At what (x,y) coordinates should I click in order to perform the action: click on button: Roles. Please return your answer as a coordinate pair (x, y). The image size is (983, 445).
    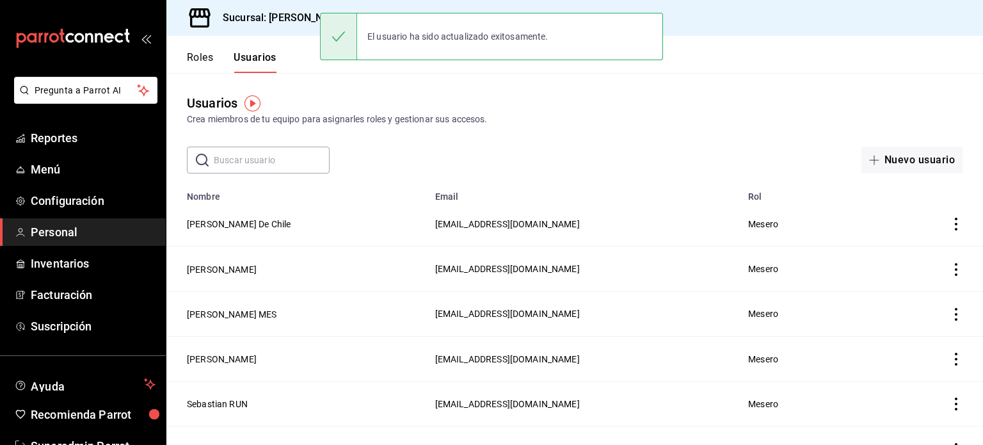
    Looking at the image, I should click on (200, 62).